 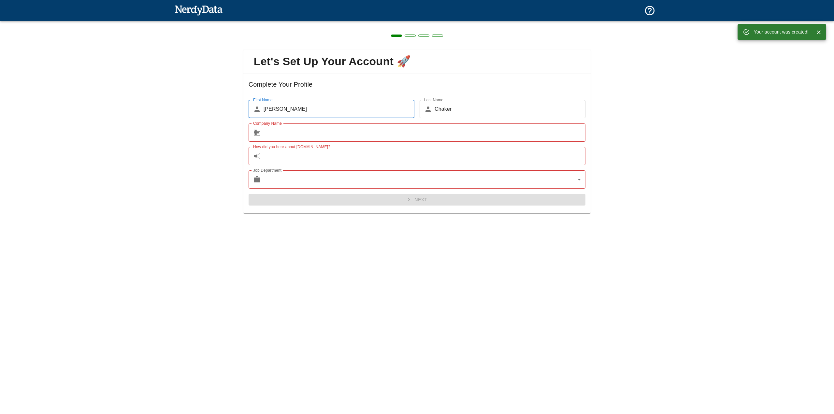 I want to click on button: Close, so click(x=819, y=32).